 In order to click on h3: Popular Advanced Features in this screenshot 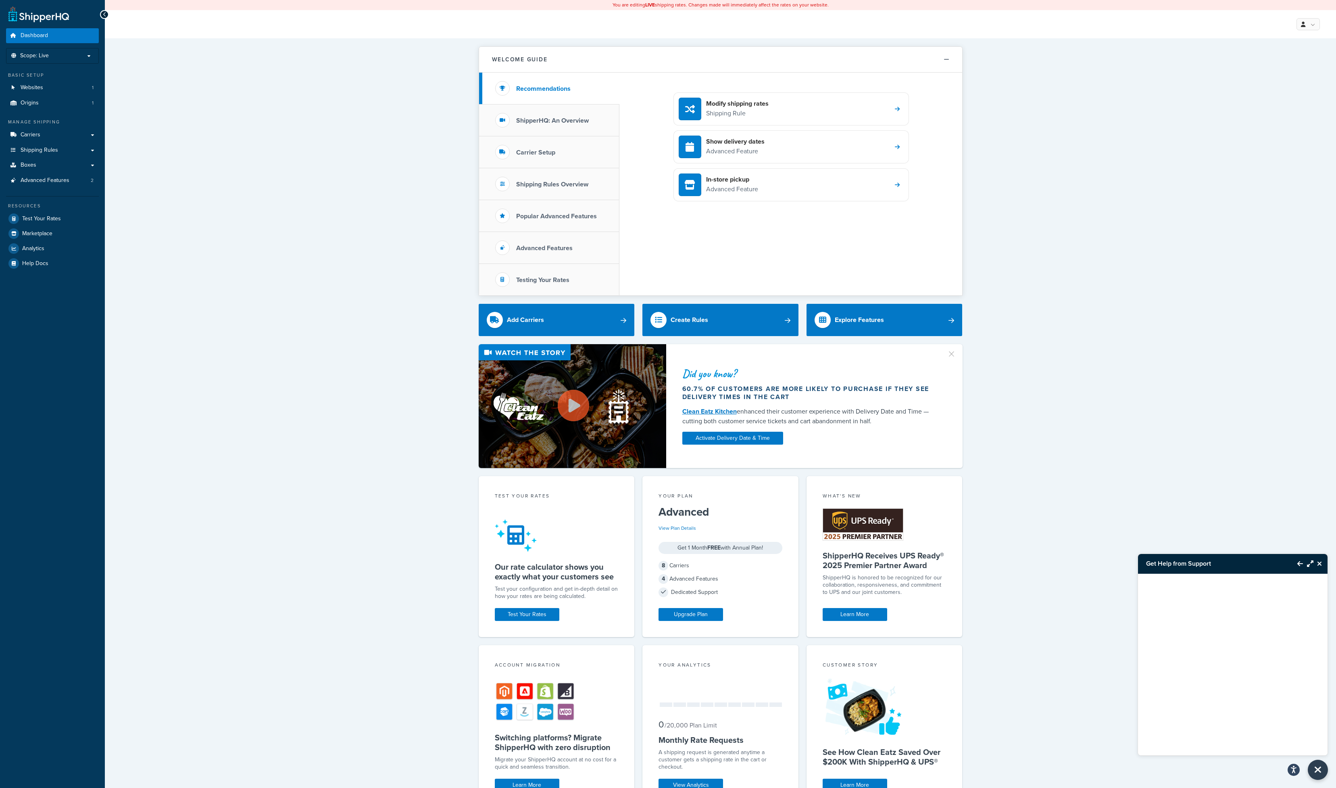, I will do `click(557, 216)`.